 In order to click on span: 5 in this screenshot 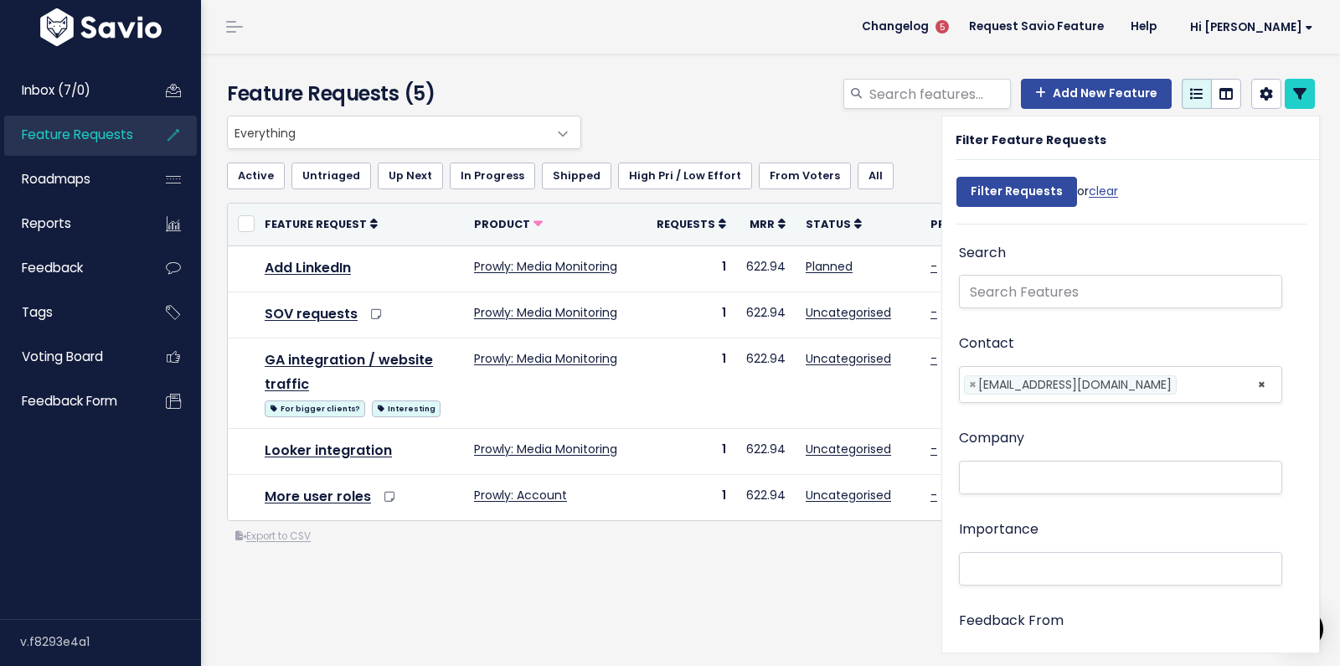, I will do `click(942, 27)`.